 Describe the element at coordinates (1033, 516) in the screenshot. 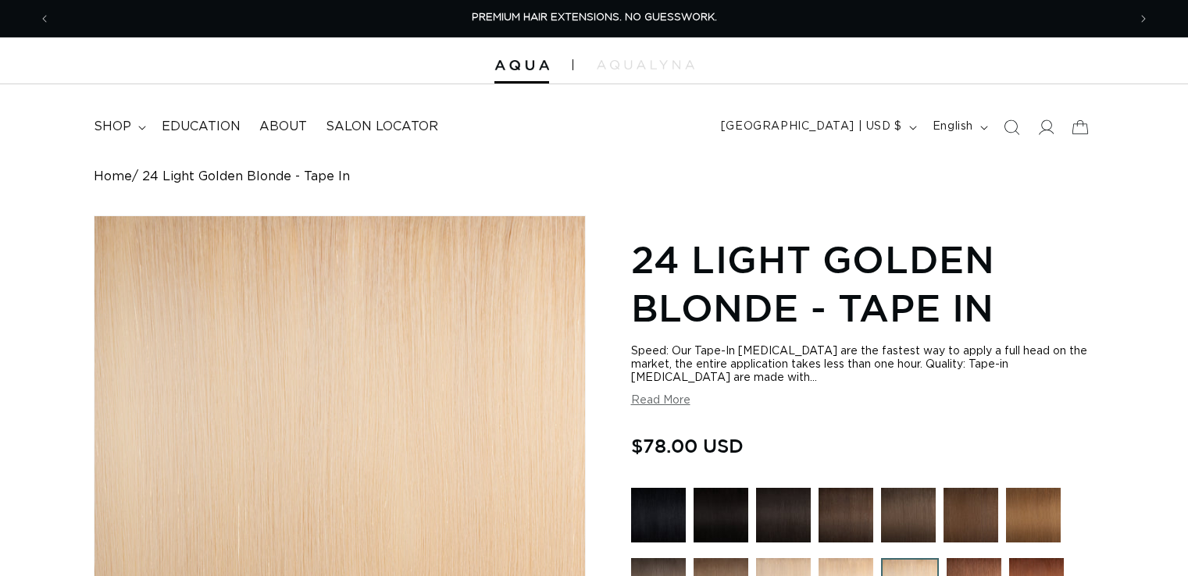

I see `img: 6 Light Brown - Tape In` at that location.